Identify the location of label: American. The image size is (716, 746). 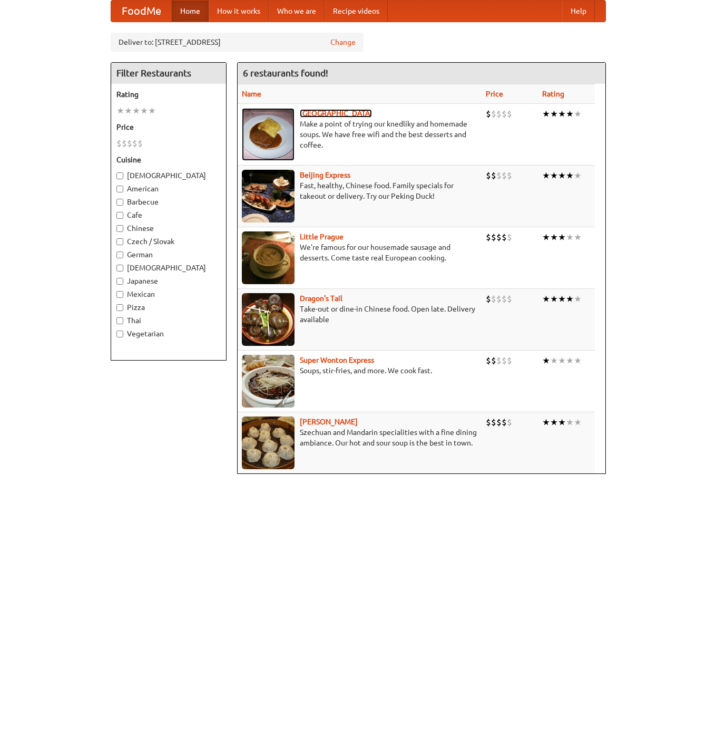
(169, 189).